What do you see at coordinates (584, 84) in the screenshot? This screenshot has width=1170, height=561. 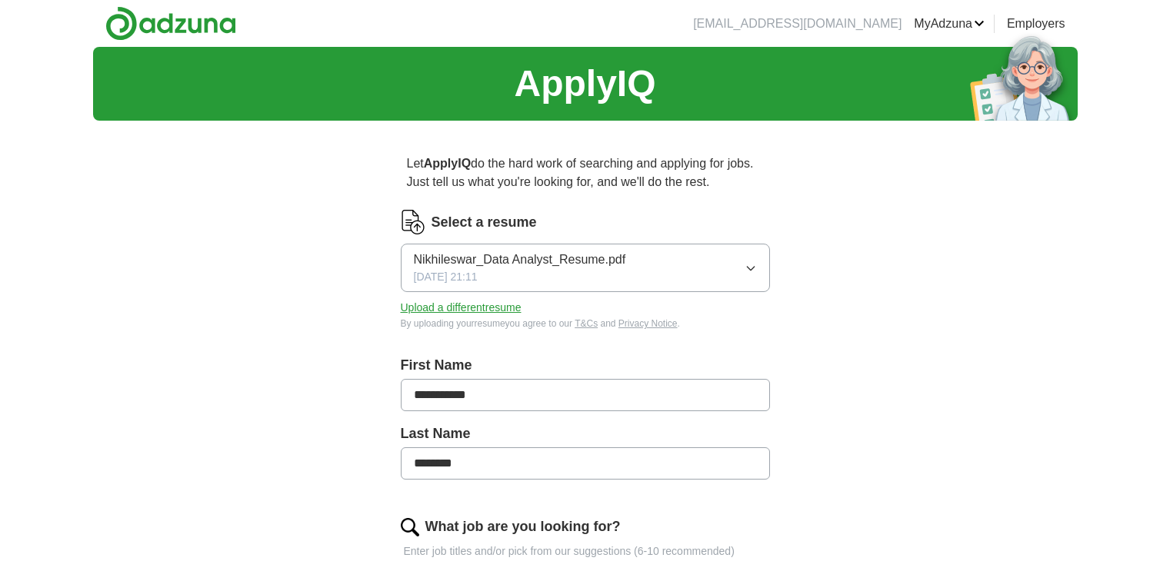 I see `h1: ApplyIQ` at bounding box center [584, 84].